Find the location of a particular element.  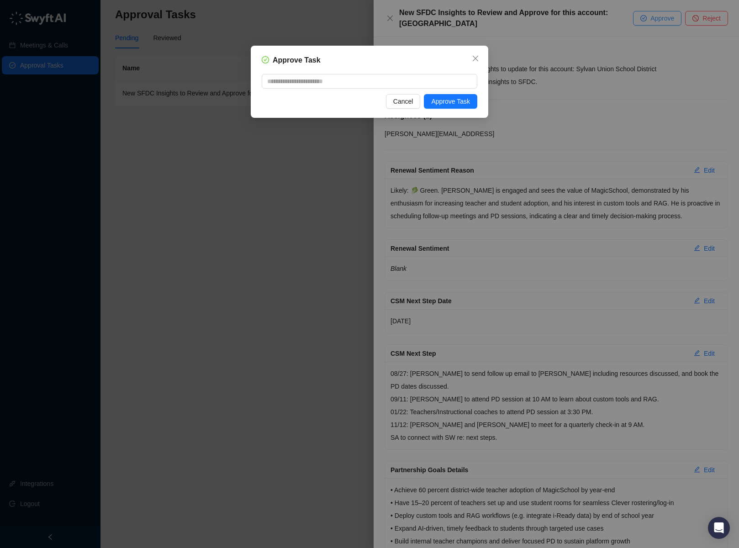

div: Open Intercom Messenger is located at coordinates (719, 528).